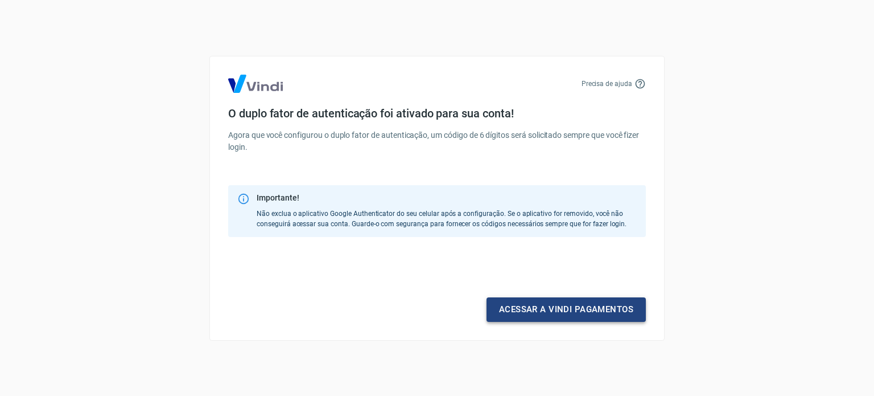 This screenshot has height=396, width=874. What do you see at coordinates (437, 113) in the screenshot?
I see `h4: O duplo fator de autenticação foi ativado para sua conta!` at bounding box center [437, 113].